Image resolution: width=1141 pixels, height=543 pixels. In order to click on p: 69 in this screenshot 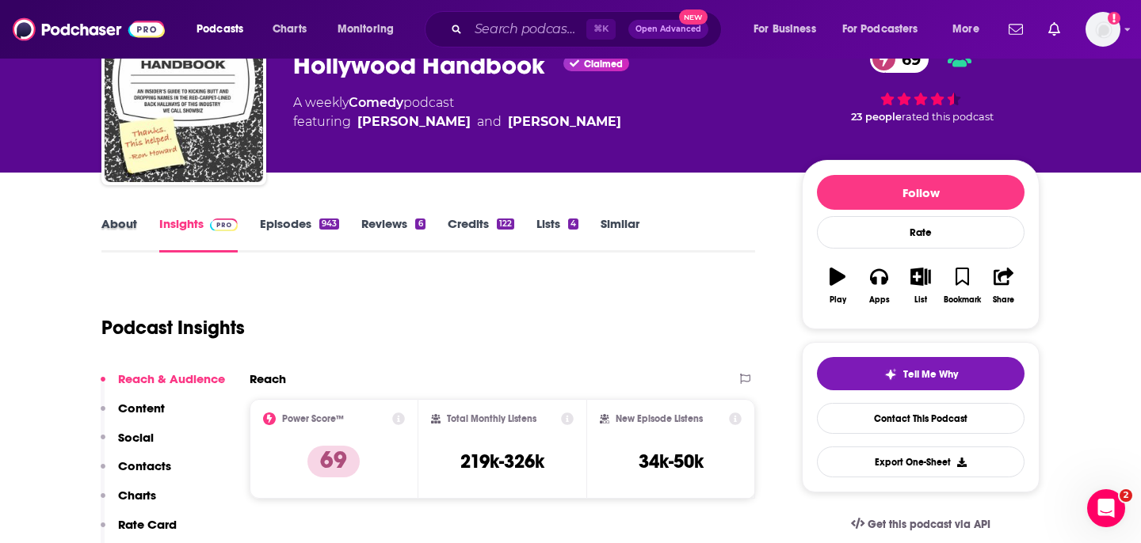, I will do `click(333, 462)`.